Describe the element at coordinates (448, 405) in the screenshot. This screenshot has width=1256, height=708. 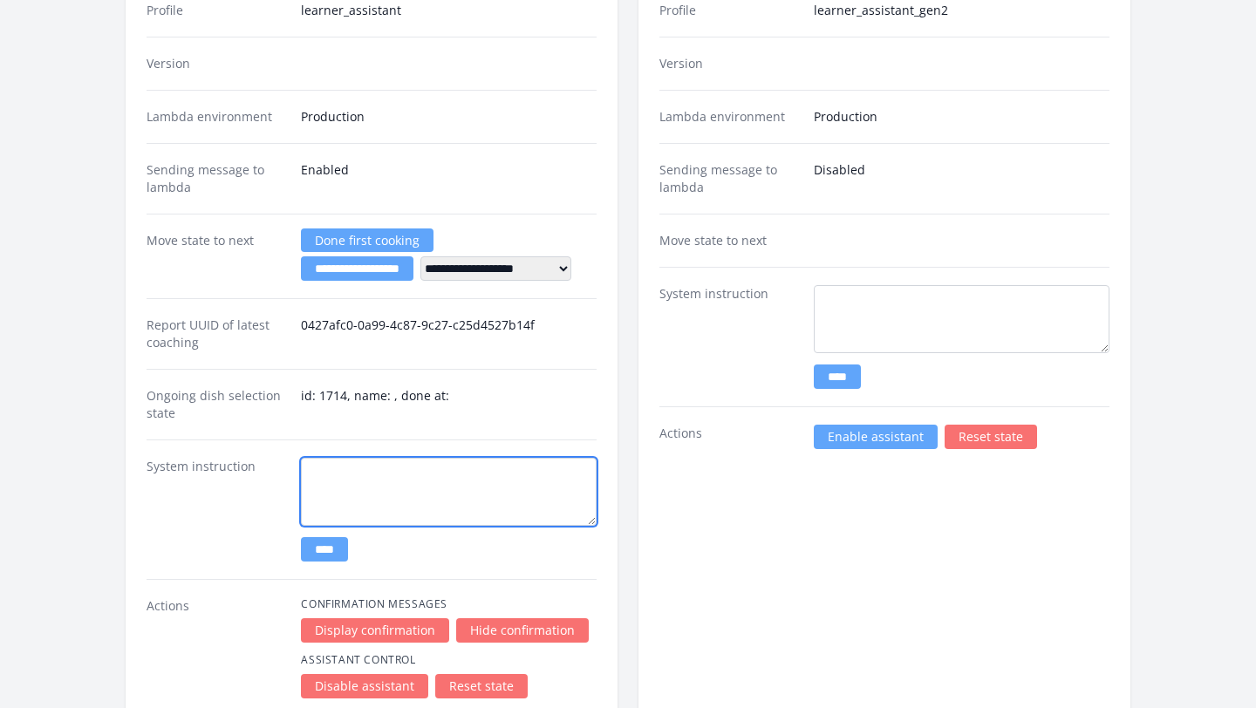
I see `dd: id: 1714, name: , done at:` at that location.